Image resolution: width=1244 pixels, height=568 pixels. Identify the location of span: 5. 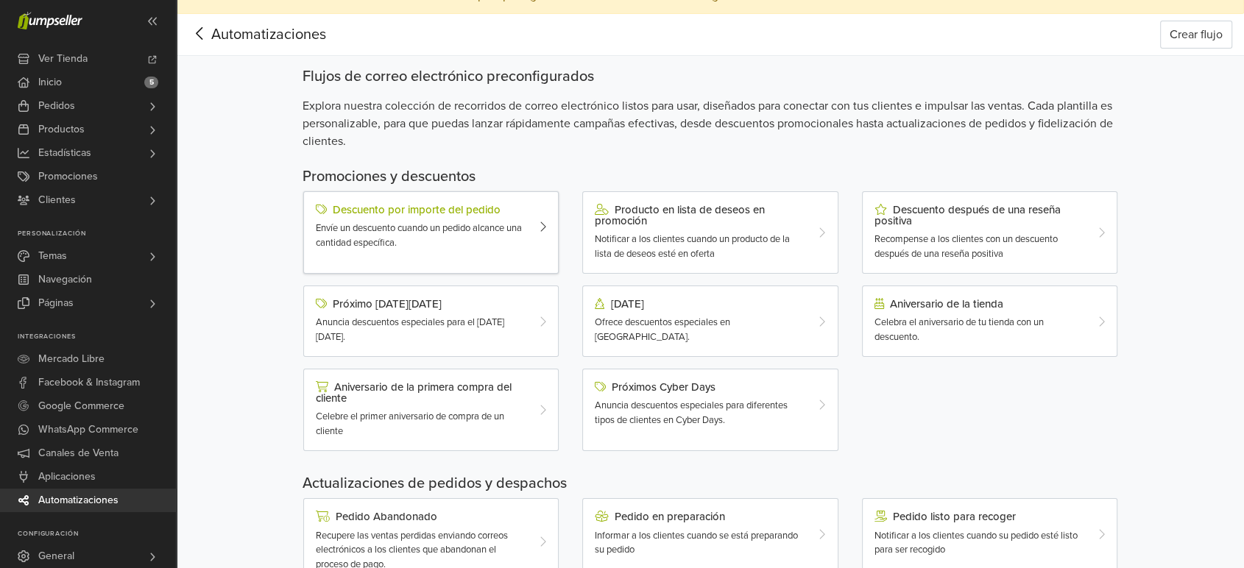
(151, 82).